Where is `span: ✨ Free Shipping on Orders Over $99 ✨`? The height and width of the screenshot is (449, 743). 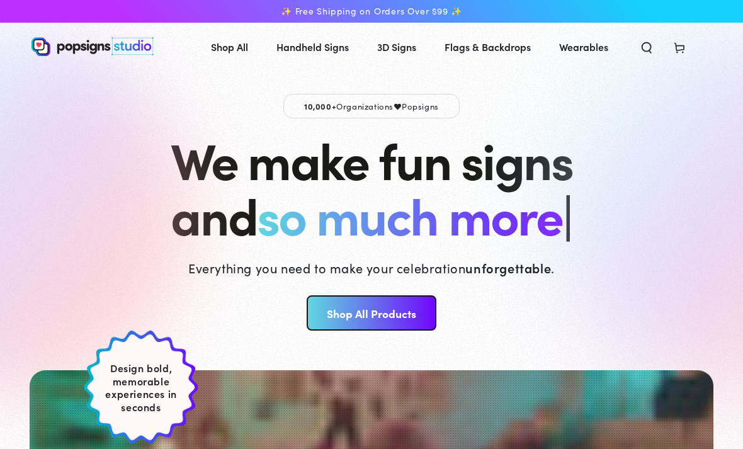 span: ✨ Free Shipping on Orders Over $99 ✨ is located at coordinates (372, 11).